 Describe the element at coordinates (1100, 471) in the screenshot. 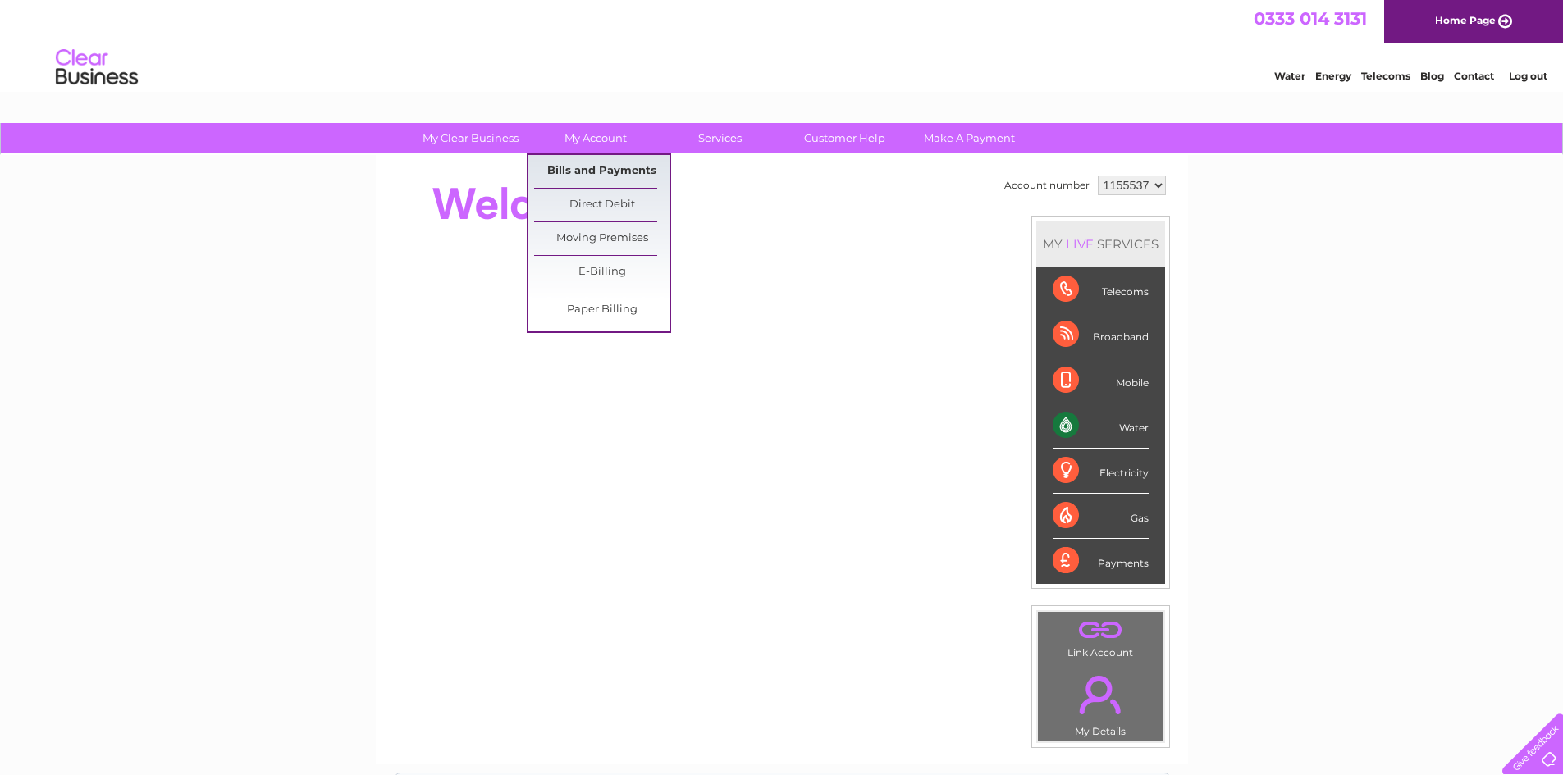

I see `div: Electricity` at that location.